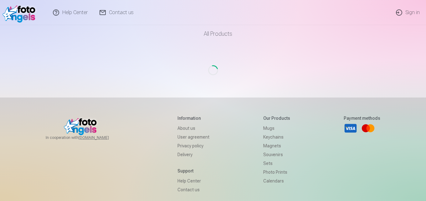 The height and width of the screenshot is (201, 426). Describe the element at coordinates (194, 171) in the screenshot. I see `h5: Support` at that location.